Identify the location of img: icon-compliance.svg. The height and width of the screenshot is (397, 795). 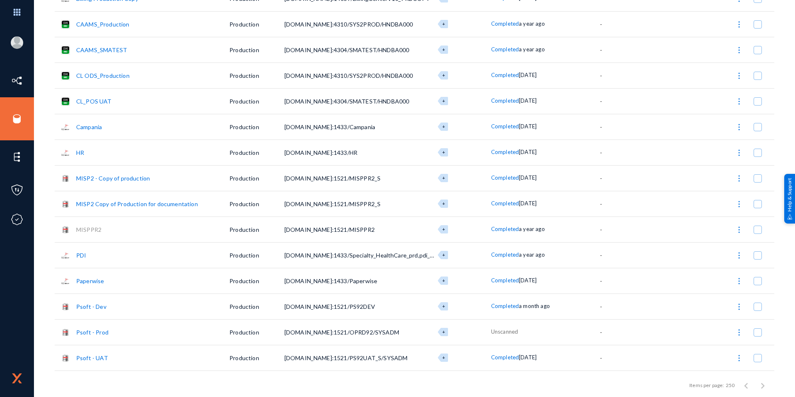
(17, 219).